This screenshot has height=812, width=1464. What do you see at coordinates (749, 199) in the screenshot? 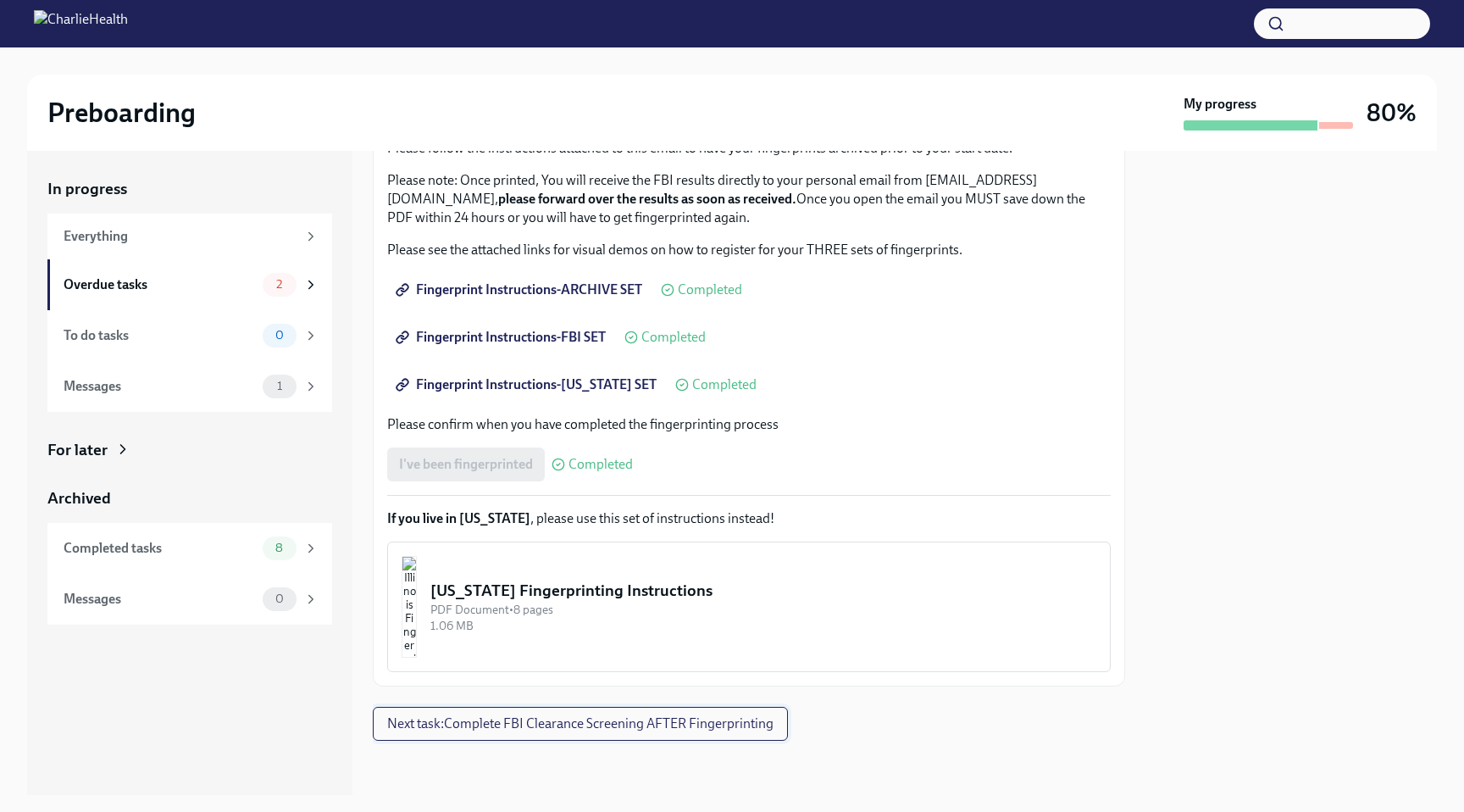
I see `p: Please note: Once printed, You will receive the FBI results directly to your personal email from ...` at bounding box center [749, 199].